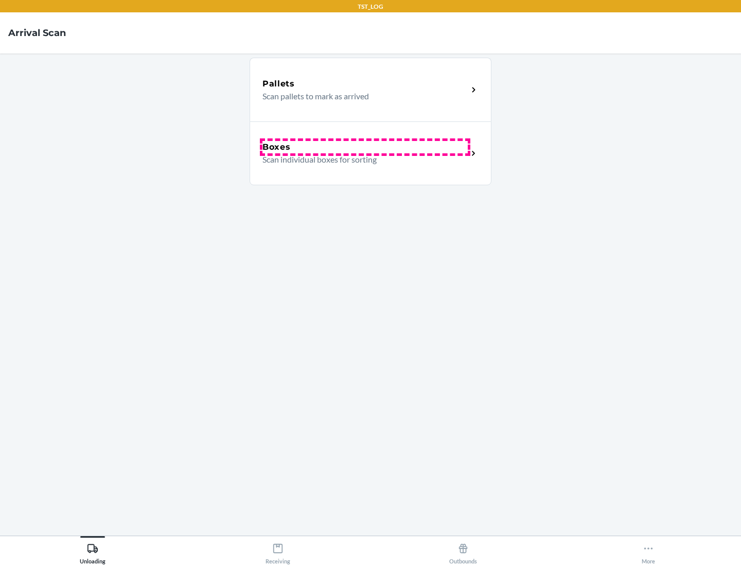 The width and height of the screenshot is (741, 566). I want to click on button: More, so click(648, 550).